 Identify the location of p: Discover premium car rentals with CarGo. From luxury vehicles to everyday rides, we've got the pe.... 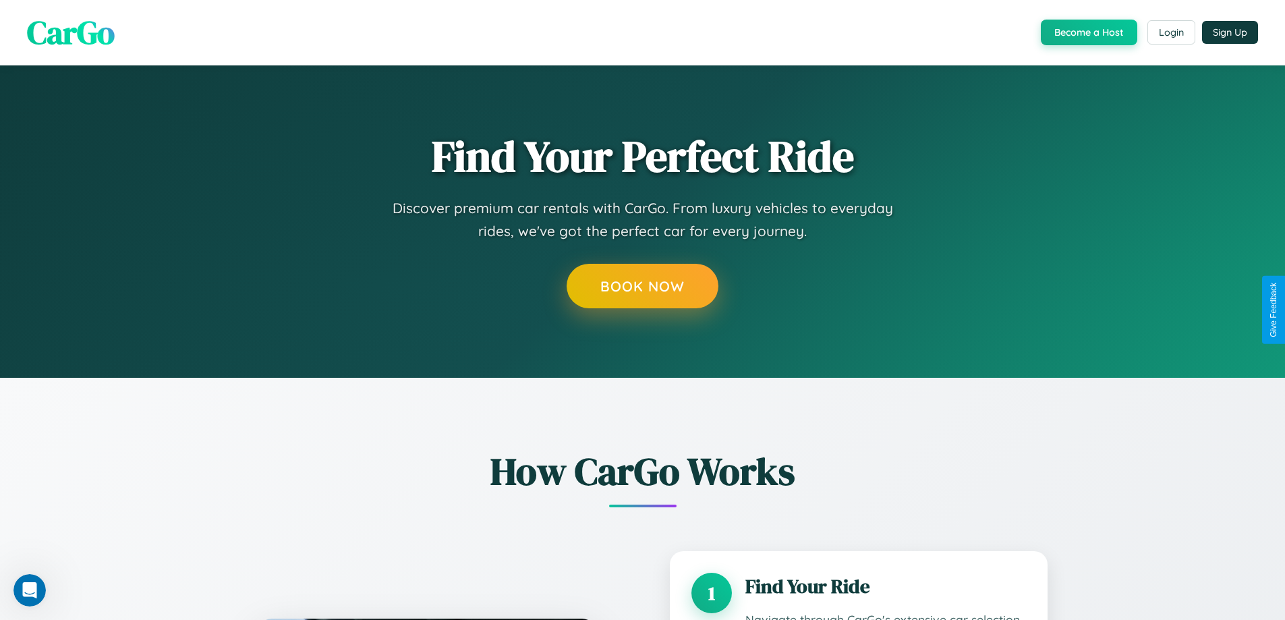
(643, 219).